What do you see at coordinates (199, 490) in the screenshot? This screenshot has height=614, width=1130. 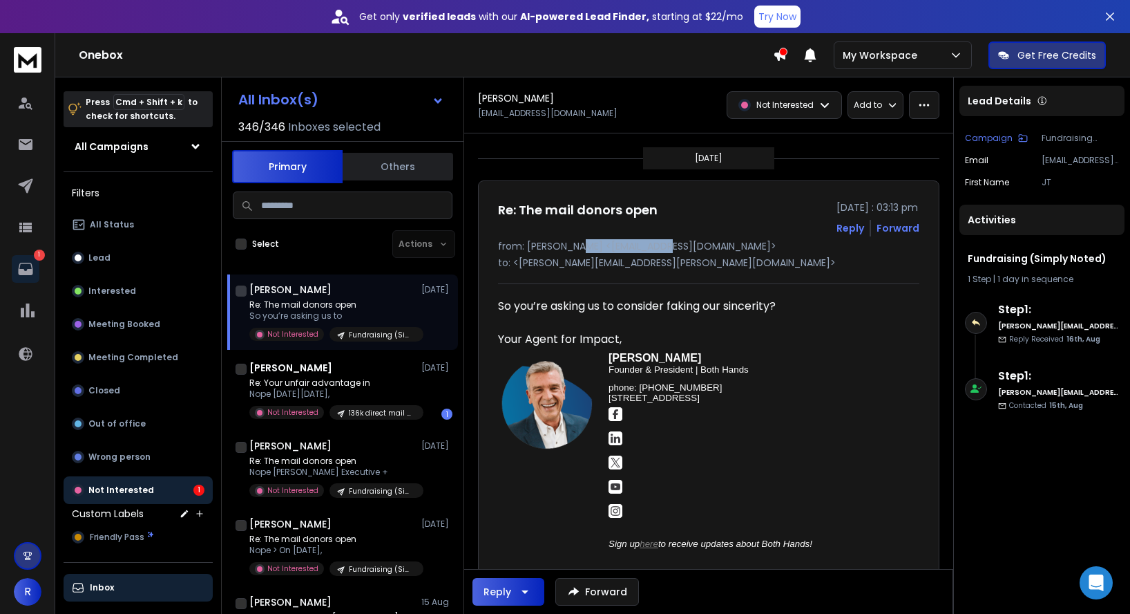 I see `div: 1` at bounding box center [199, 490].